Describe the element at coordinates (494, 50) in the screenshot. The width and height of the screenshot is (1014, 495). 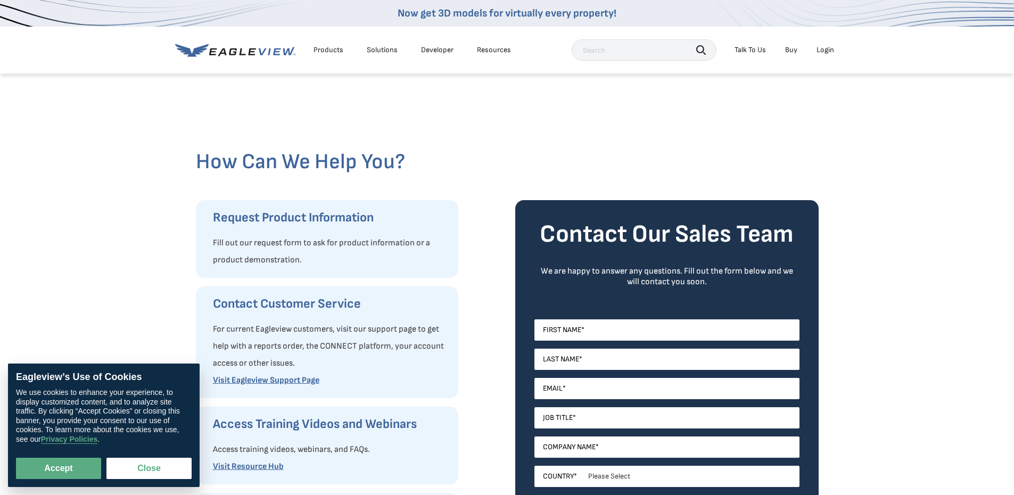
I see `div: Resources` at that location.